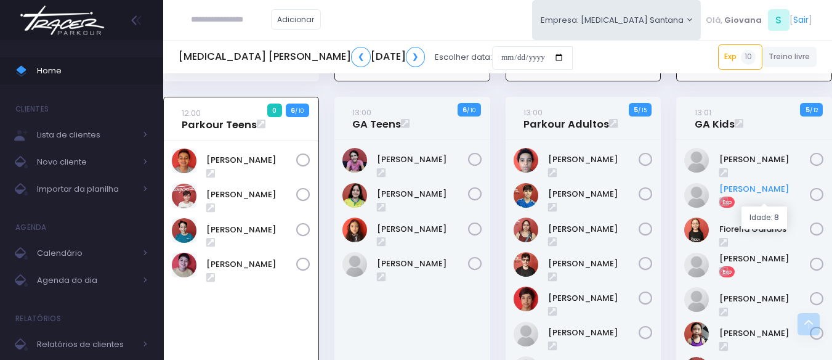 The width and height of the screenshot is (832, 360). What do you see at coordinates (696, 334) in the screenshot?
I see `img: Serena Tseng` at bounding box center [696, 334].